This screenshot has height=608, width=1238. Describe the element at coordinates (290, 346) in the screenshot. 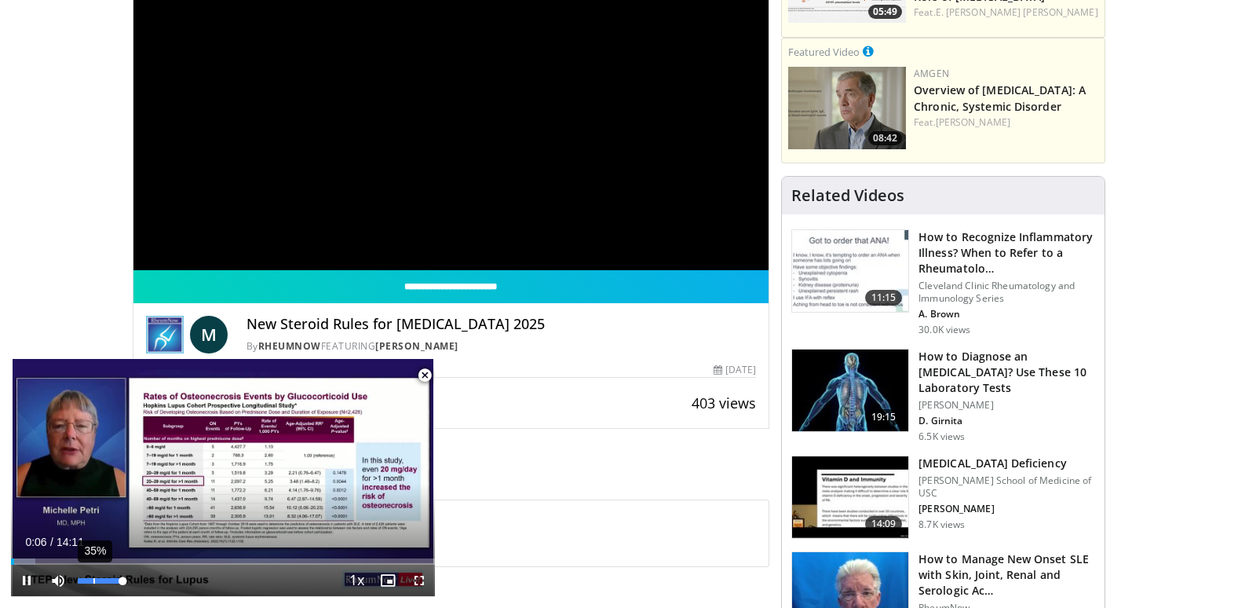

I see `a: RheumNow` at that location.